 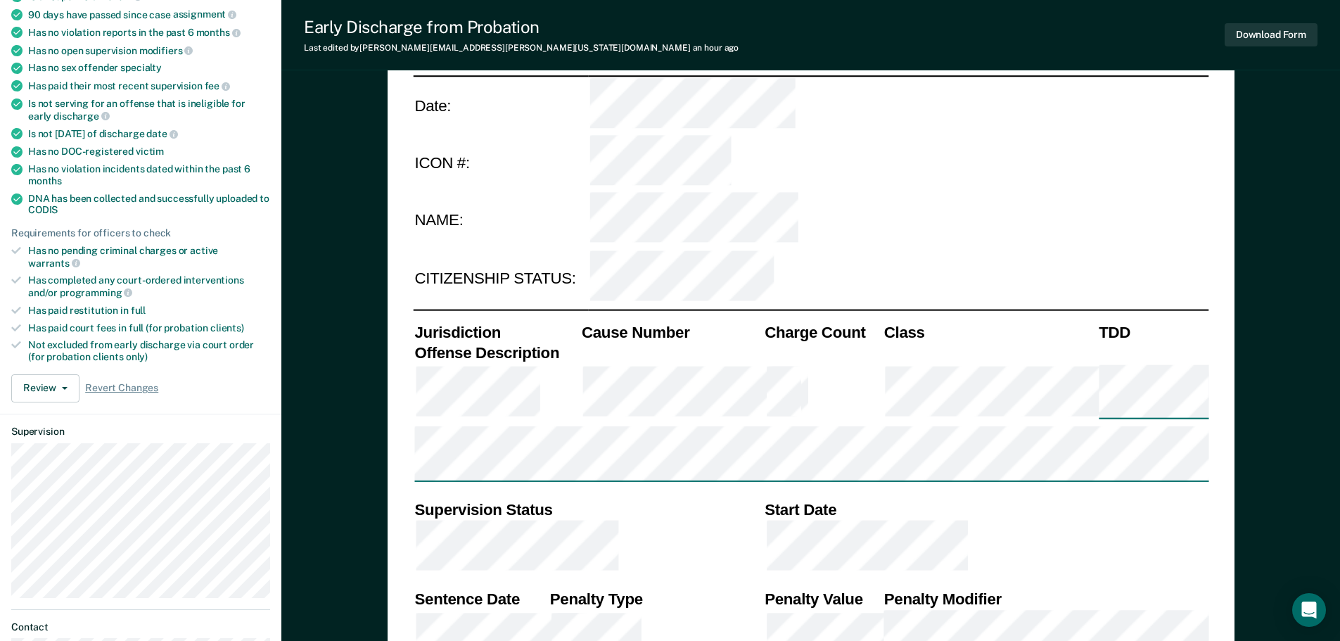 What do you see at coordinates (149, 110) in the screenshot?
I see `div: Is not serving for an offense that is ineligible for early` at bounding box center [149, 110].